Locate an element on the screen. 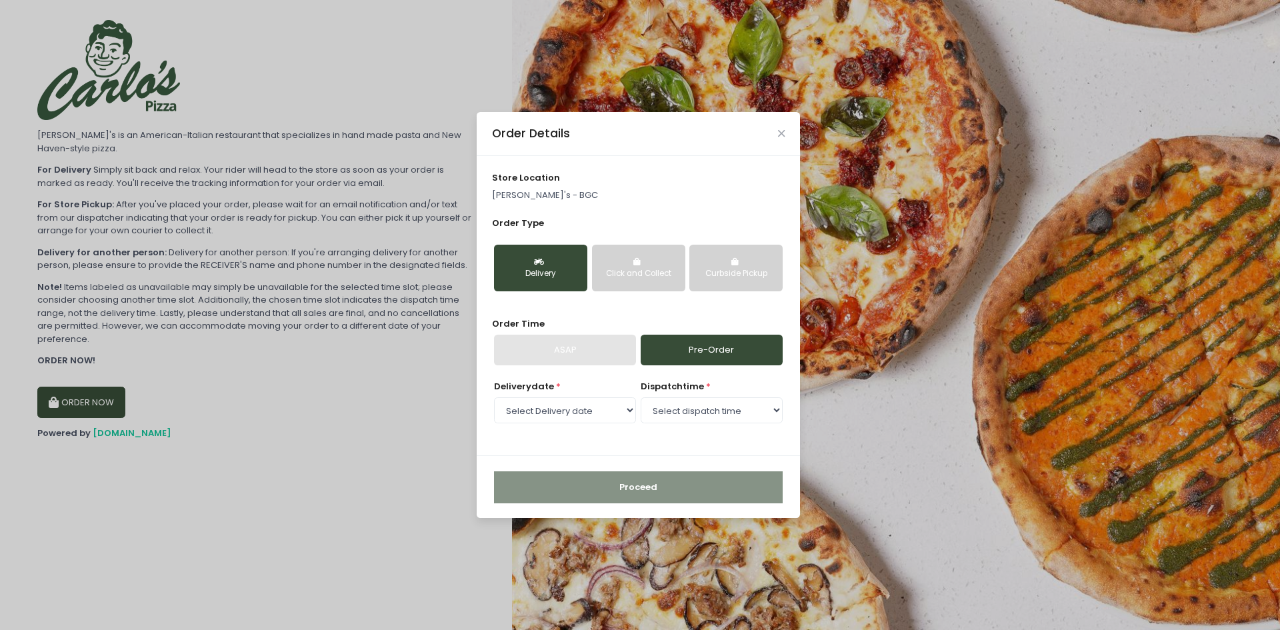 This screenshot has height=630, width=1280. div: Curbside Pickup is located at coordinates (736, 274).